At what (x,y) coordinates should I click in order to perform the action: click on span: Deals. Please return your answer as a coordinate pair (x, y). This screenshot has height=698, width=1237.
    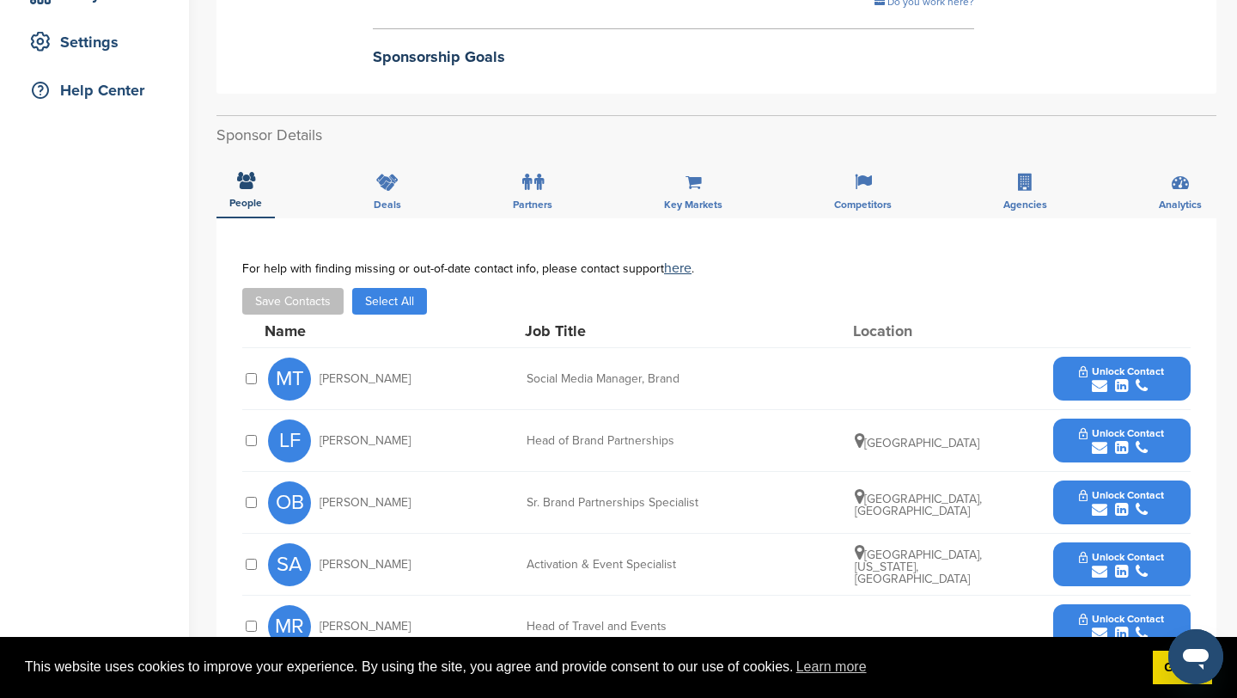
    Looking at the image, I should click on (388, 205).